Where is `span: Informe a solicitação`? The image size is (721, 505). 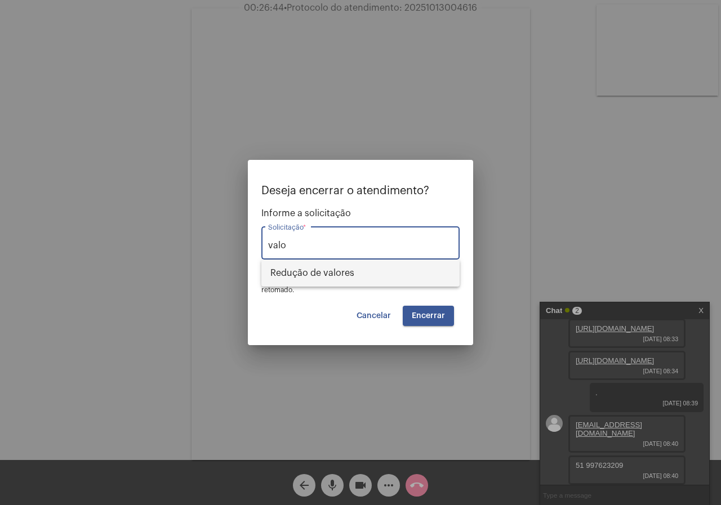 span: Informe a solicitação is located at coordinates (361, 214).